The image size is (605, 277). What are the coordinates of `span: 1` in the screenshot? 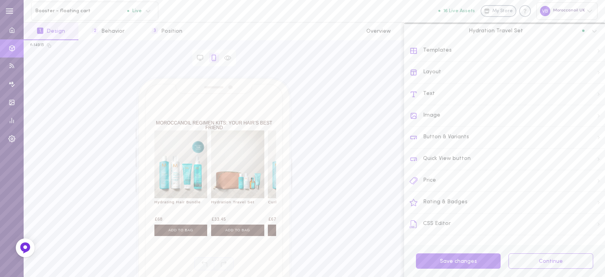 It's located at (40, 31).